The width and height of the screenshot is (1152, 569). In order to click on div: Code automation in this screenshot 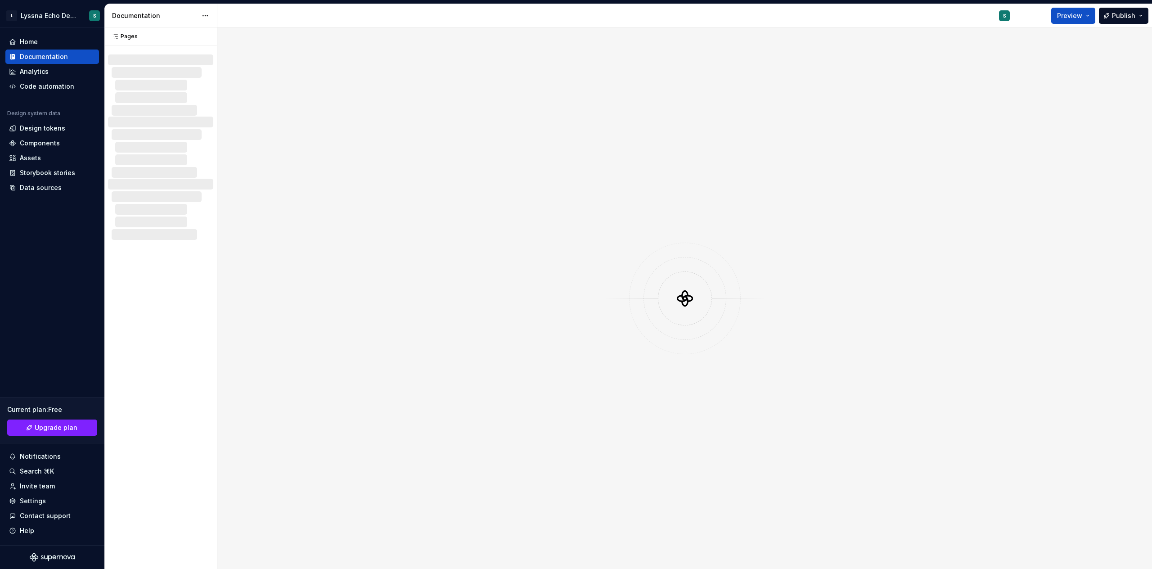, I will do `click(47, 86)`.